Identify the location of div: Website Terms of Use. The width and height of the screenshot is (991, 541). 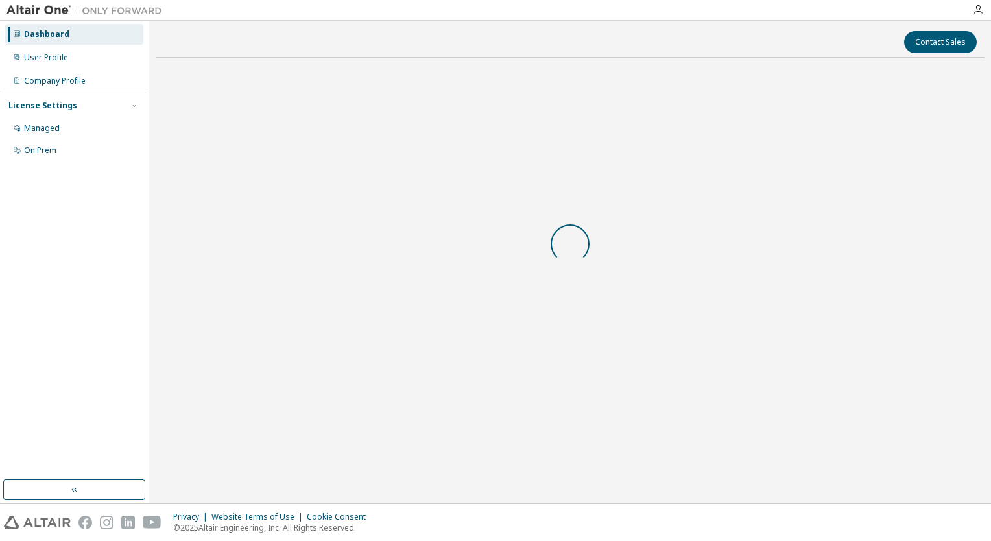
(259, 517).